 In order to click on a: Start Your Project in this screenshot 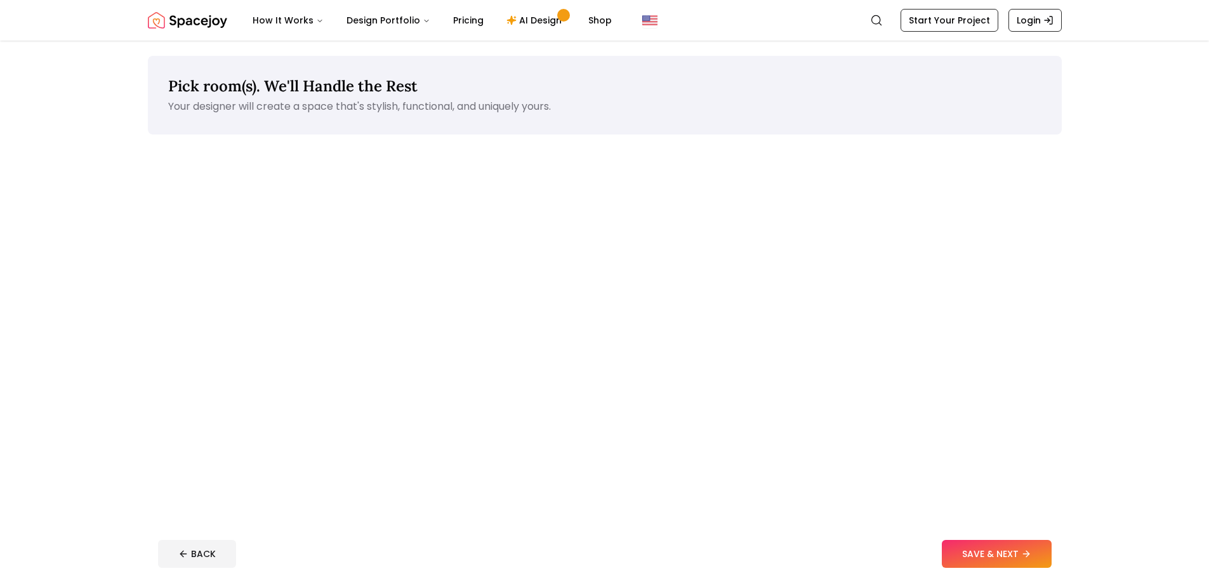, I will do `click(949, 20)`.